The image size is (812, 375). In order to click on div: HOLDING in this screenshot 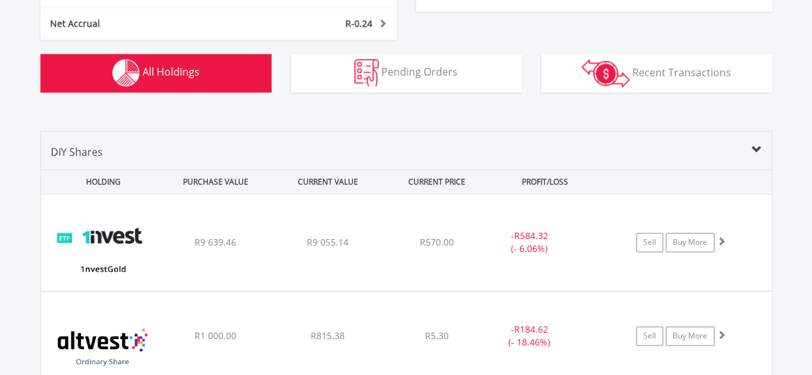, I will do `click(100, 182)`.